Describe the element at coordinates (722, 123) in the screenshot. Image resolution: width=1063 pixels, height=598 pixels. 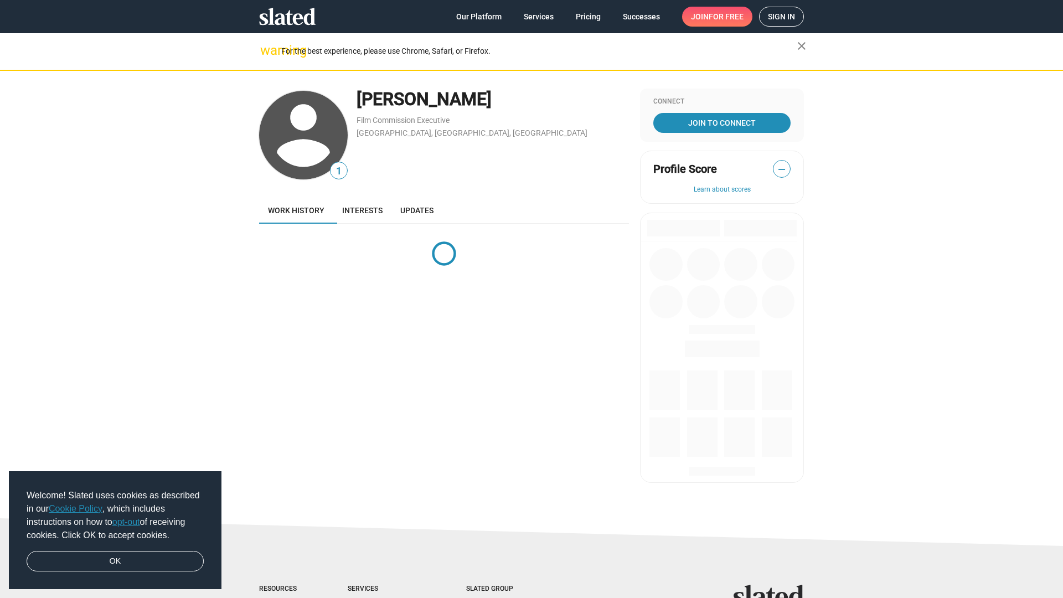
I see `span: Join To Connect` at that location.